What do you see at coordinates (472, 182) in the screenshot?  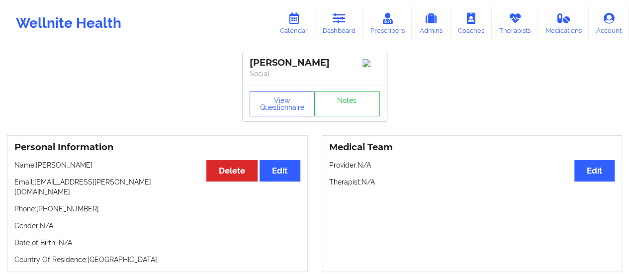 I see `p: Therapist: N/A` at bounding box center [472, 182].